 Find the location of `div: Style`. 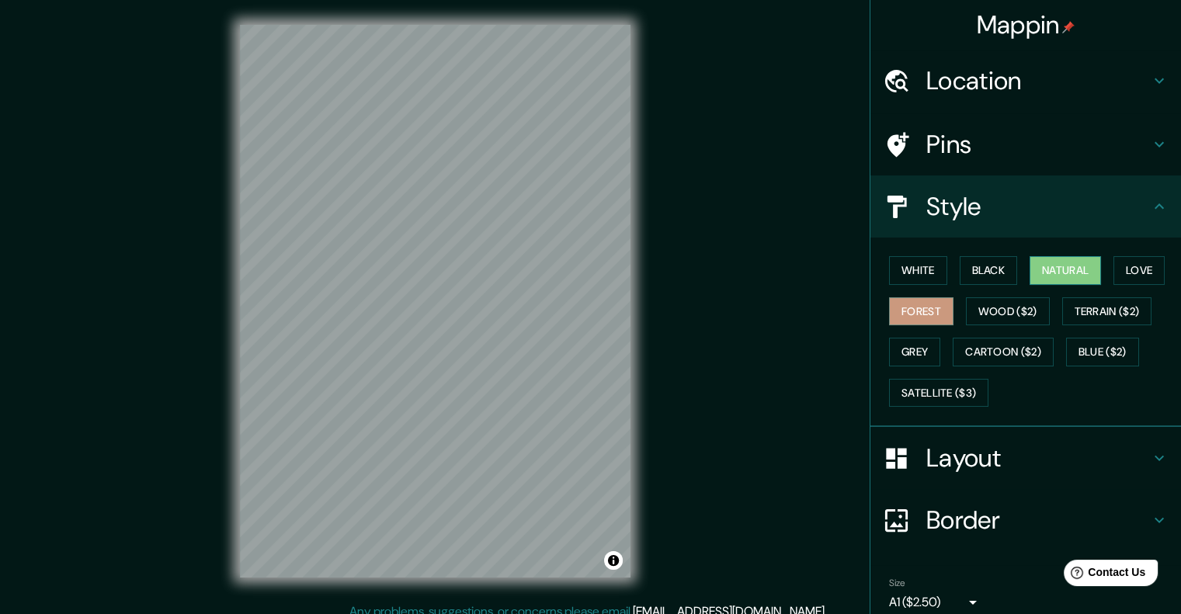

div: Style is located at coordinates (1025, 206).